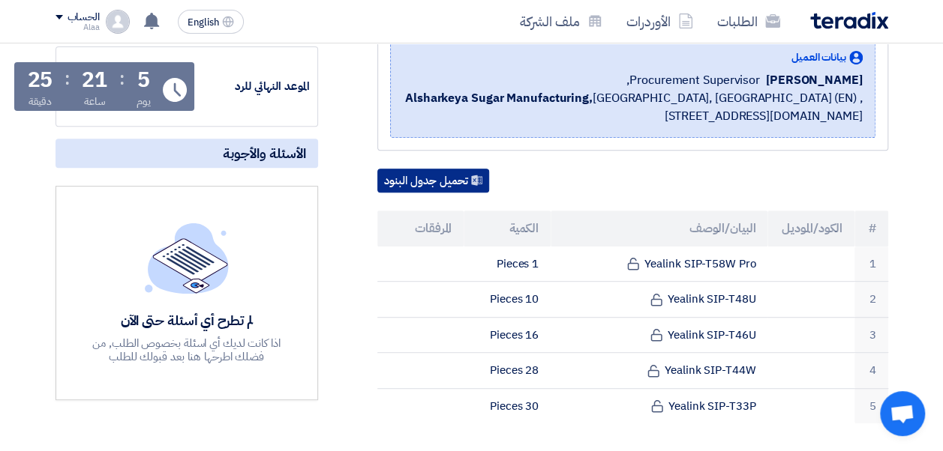 The height and width of the screenshot is (451, 943). I want to click on a: الأوردرات, so click(659, 21).